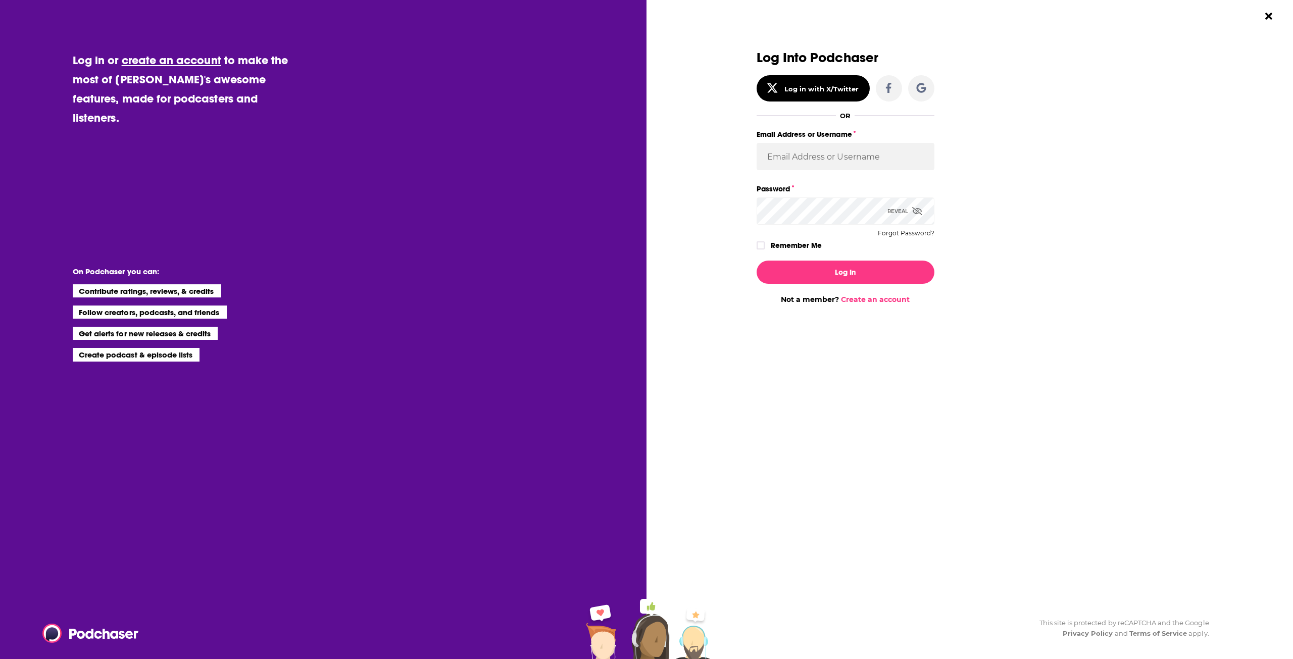 This screenshot has width=1293, height=659. What do you see at coordinates (845, 189) in the screenshot?
I see `label: Password` at bounding box center [845, 189].